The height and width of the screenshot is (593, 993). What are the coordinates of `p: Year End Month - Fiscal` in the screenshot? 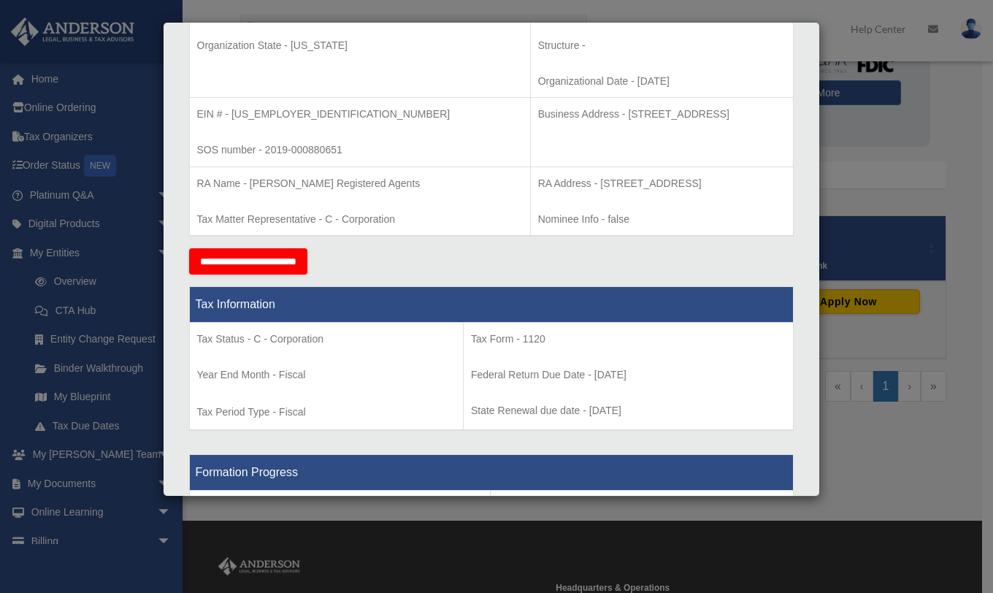 It's located at (326, 375).